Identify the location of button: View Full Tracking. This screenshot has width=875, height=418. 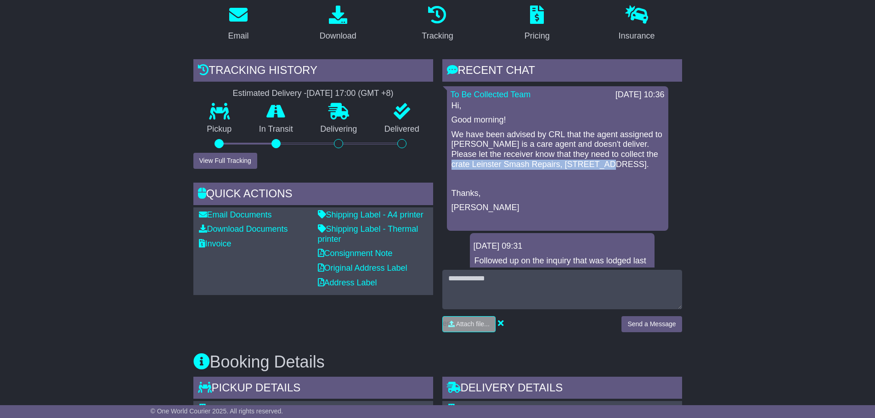
(225, 161).